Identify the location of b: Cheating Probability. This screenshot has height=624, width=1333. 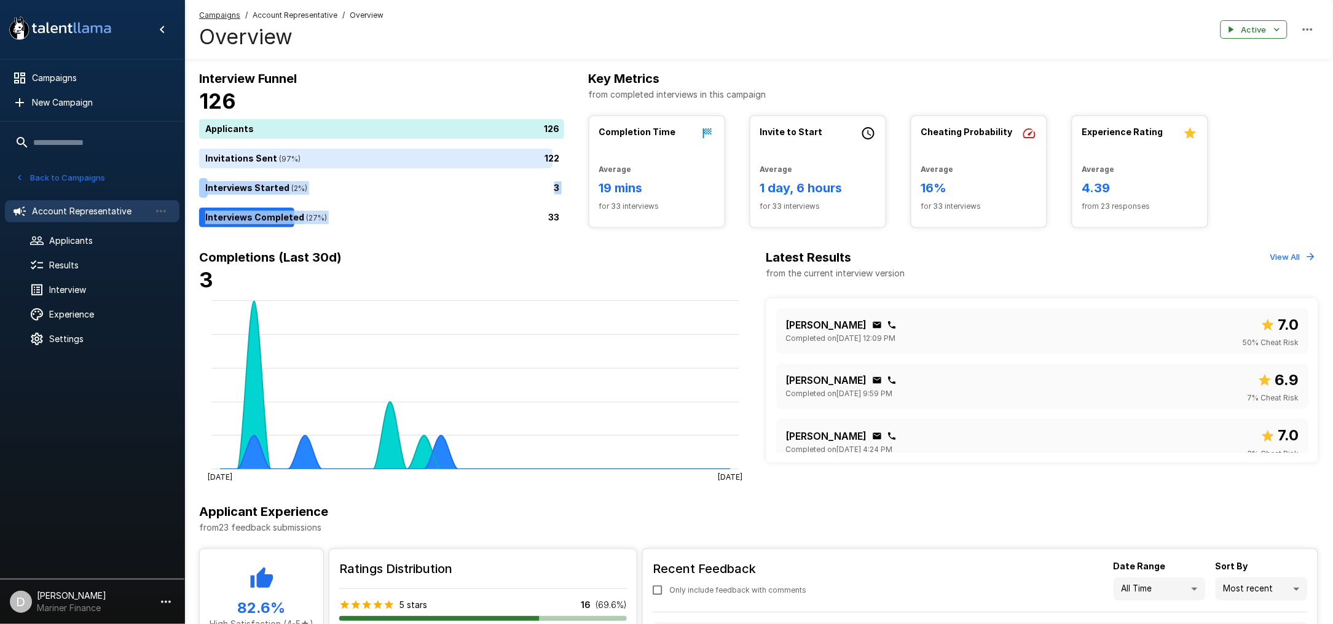
(967, 132).